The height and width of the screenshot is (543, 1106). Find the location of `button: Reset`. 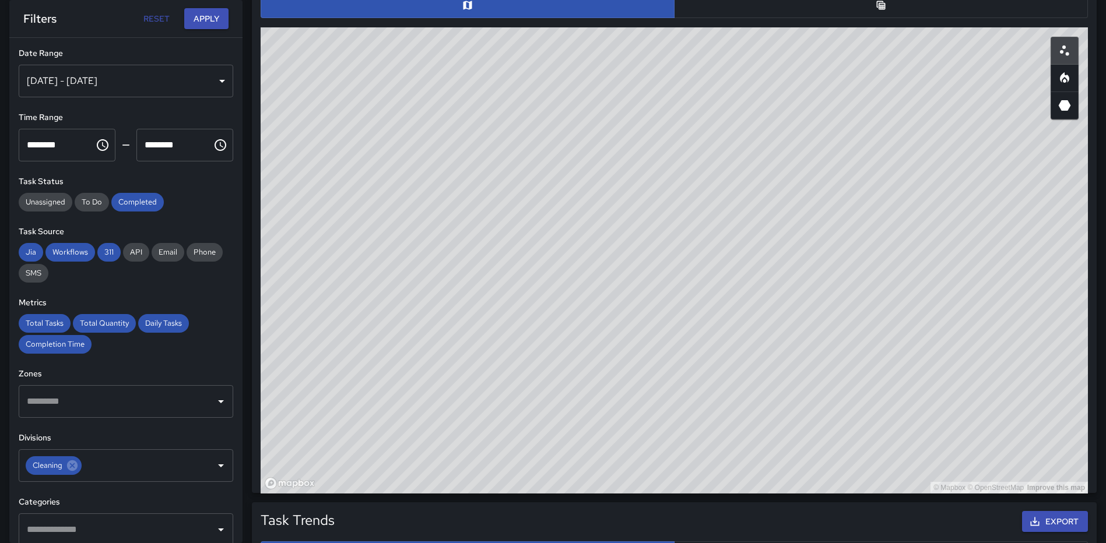

button: Reset is located at coordinates (156, 19).